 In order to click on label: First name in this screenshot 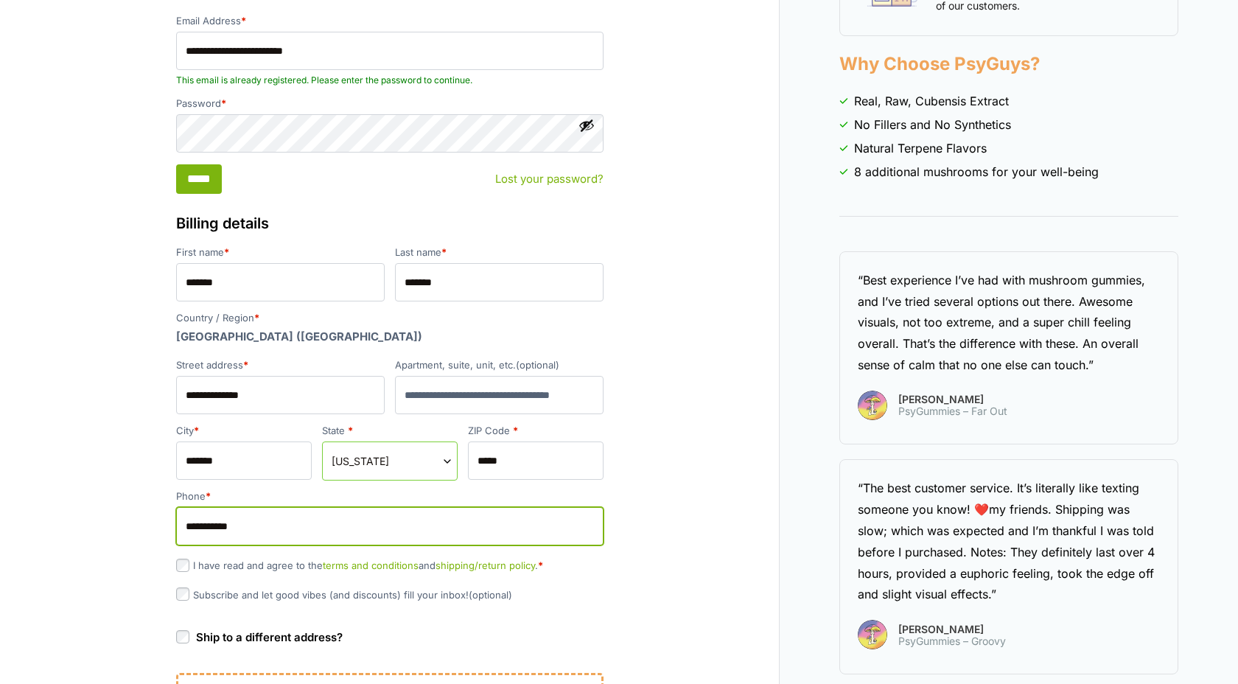, I will do `click(280, 252)`.